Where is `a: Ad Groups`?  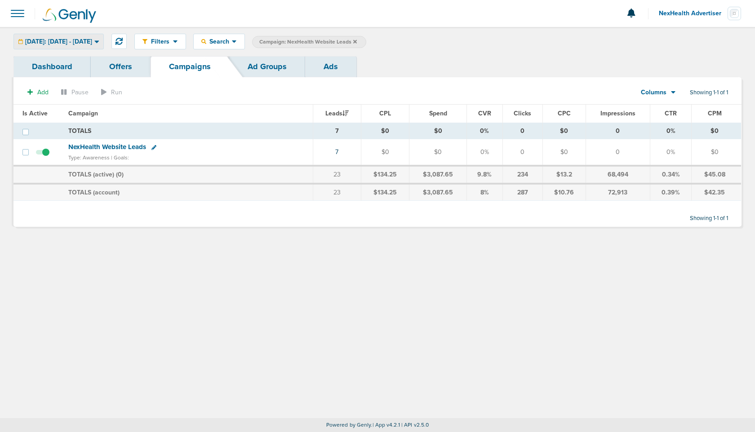 a: Ad Groups is located at coordinates (267, 66).